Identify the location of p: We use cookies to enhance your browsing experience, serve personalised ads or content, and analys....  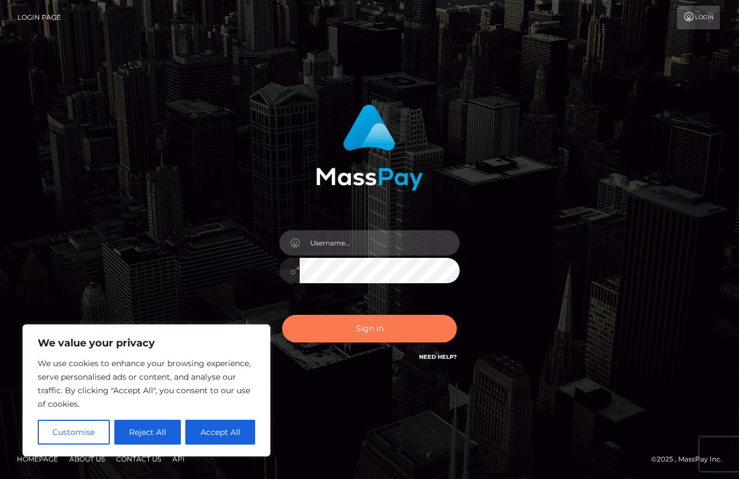
(147, 383).